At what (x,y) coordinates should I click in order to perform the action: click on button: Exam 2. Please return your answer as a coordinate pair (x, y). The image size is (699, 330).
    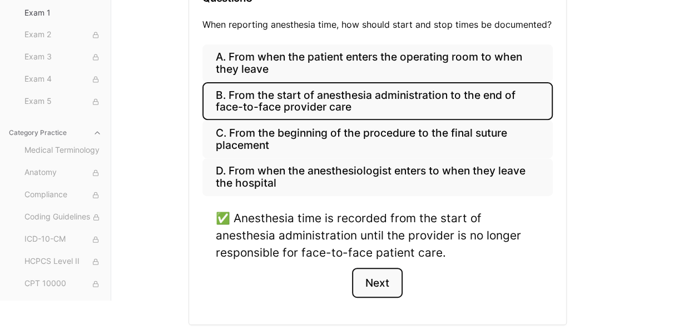
    Looking at the image, I should click on (63, 35).